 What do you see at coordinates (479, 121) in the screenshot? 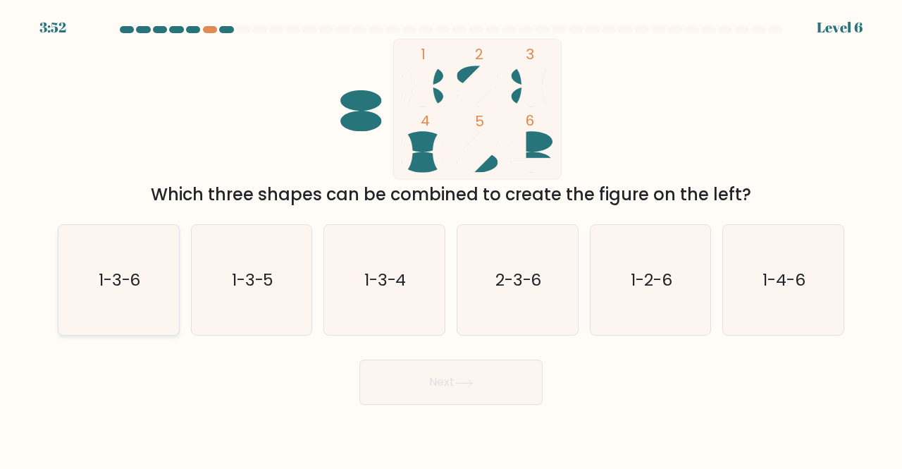
I see `tspan: 5` at bounding box center [479, 121].